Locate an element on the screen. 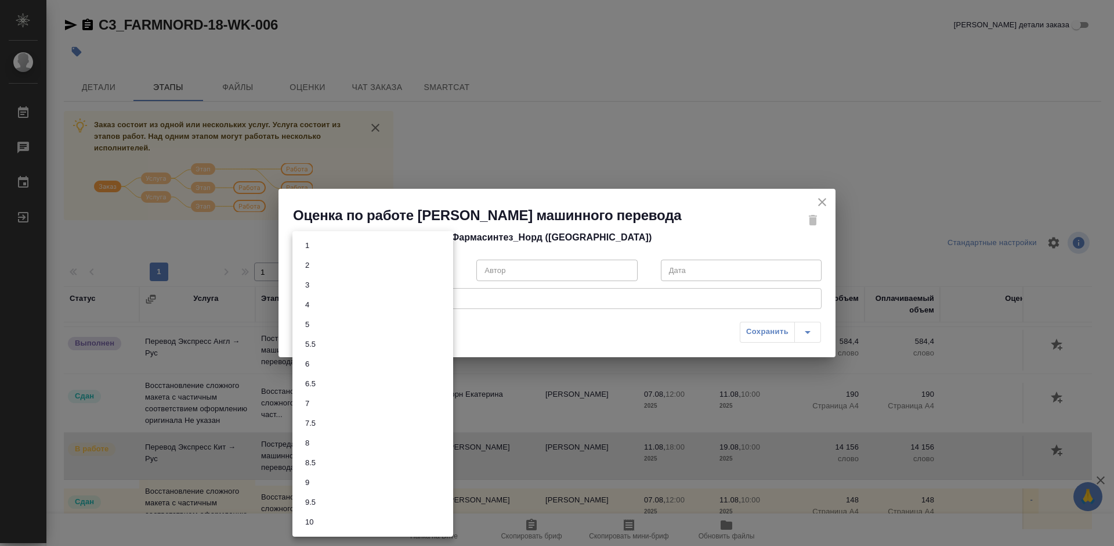 The image size is (1114, 546). button: 6 is located at coordinates (307, 364).